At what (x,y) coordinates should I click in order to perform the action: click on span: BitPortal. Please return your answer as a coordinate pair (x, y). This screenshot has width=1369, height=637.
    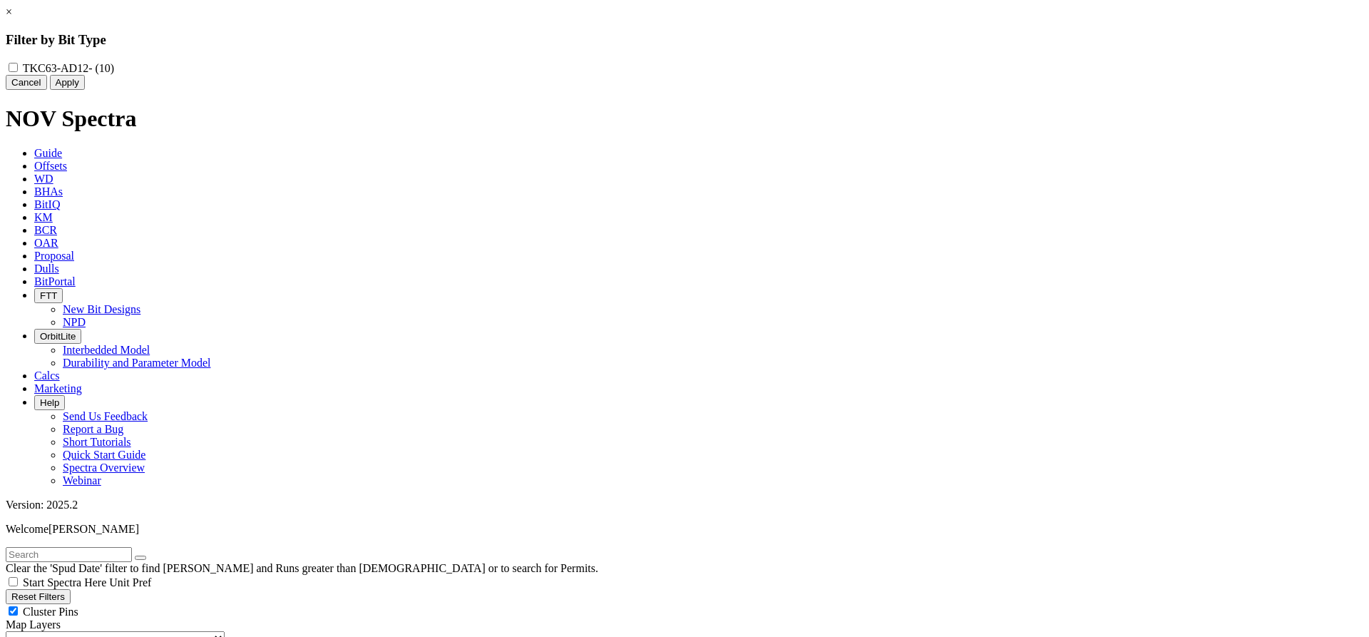
    Looking at the image, I should click on (55, 281).